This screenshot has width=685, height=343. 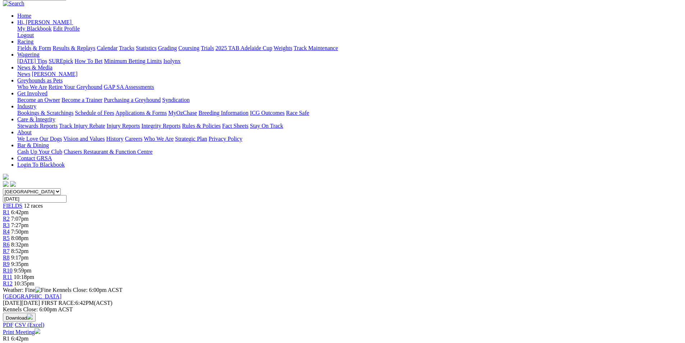 I want to click on input: Select date, so click(x=35, y=198).